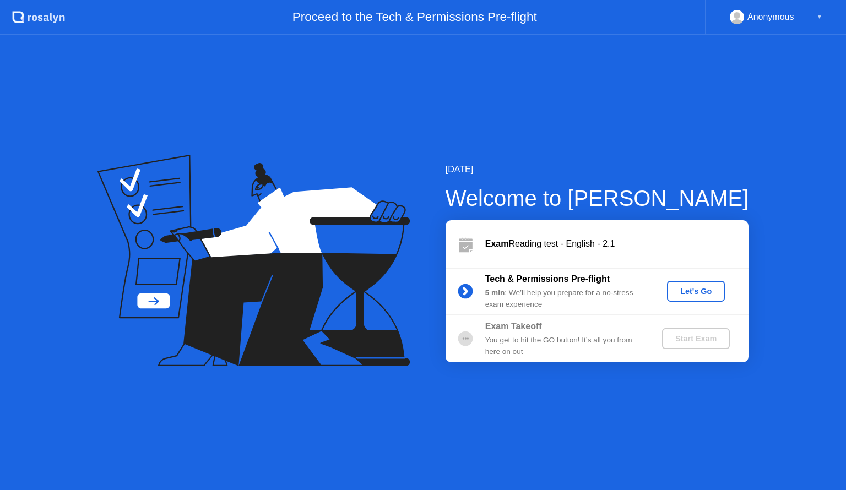 This screenshot has height=490, width=846. Describe the element at coordinates (696, 291) in the screenshot. I see `button: Let's Go` at that location.